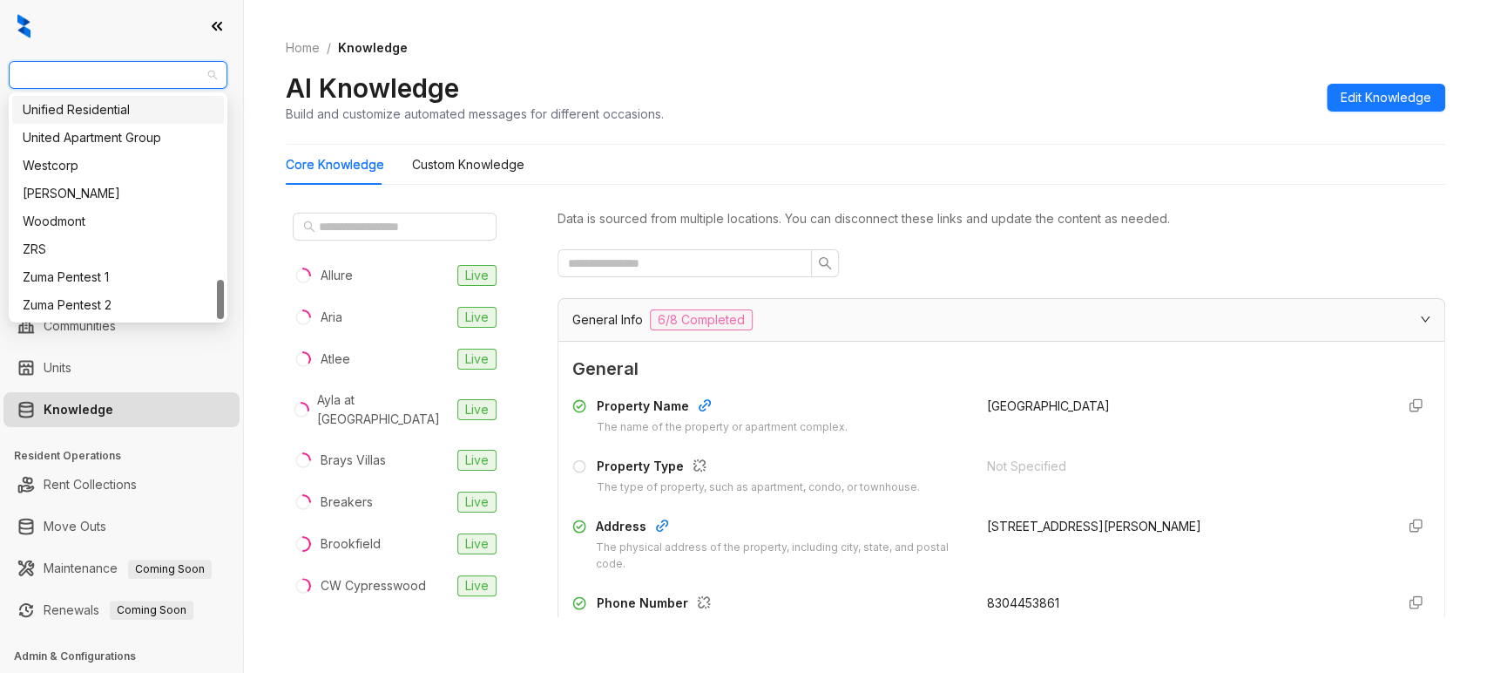  What do you see at coordinates (118, 166) in the screenshot?
I see `div: Westcorp` at bounding box center [118, 166].